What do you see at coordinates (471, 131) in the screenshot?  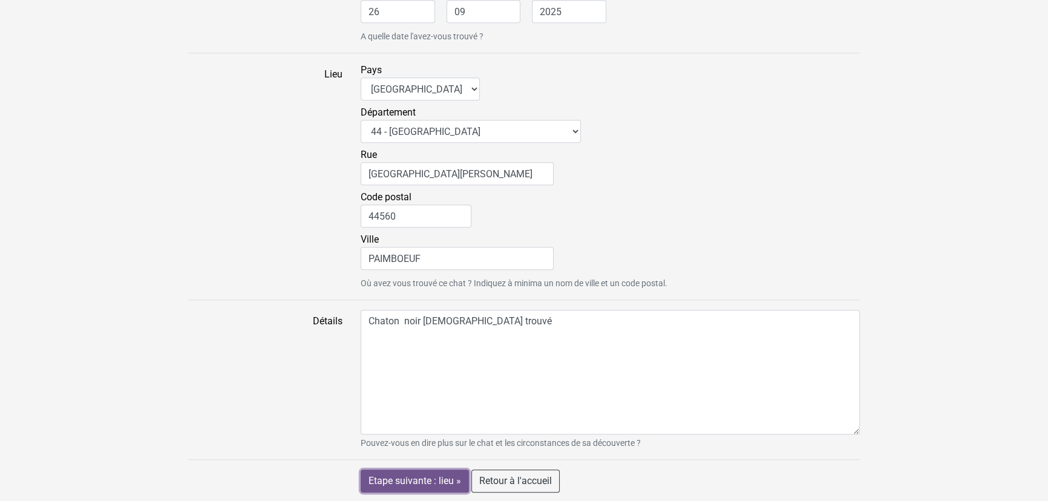 I see `select: Département` at bounding box center [471, 131].